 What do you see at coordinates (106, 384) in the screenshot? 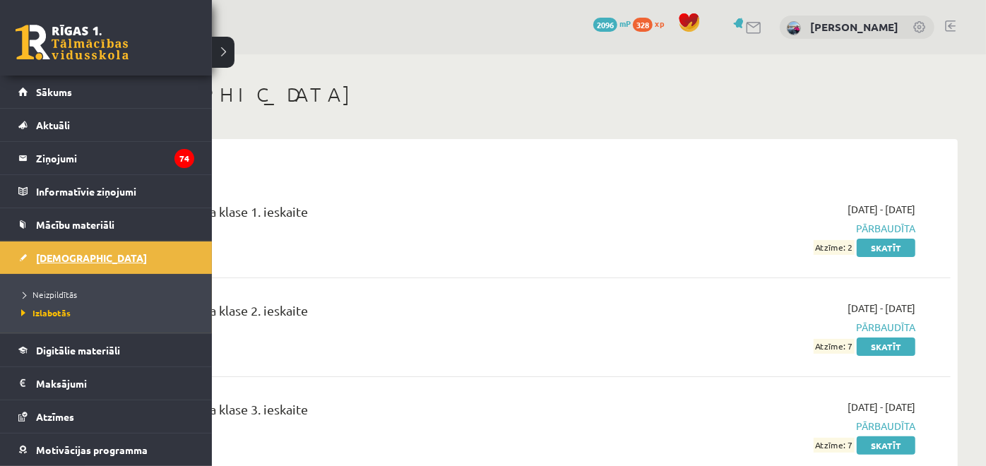
I see `a: Maksājumi` at bounding box center [106, 384].